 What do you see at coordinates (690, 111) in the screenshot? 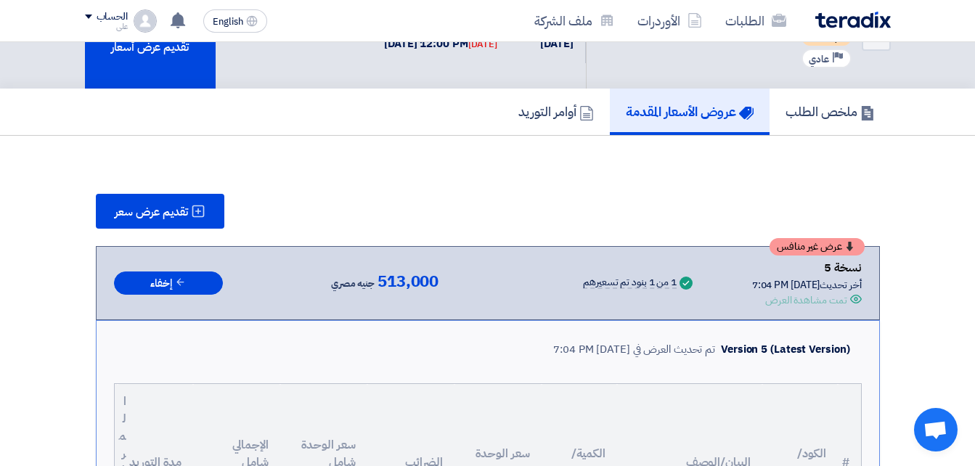
I see `h5: عروض الأسعار المقدمة` at bounding box center [690, 111].